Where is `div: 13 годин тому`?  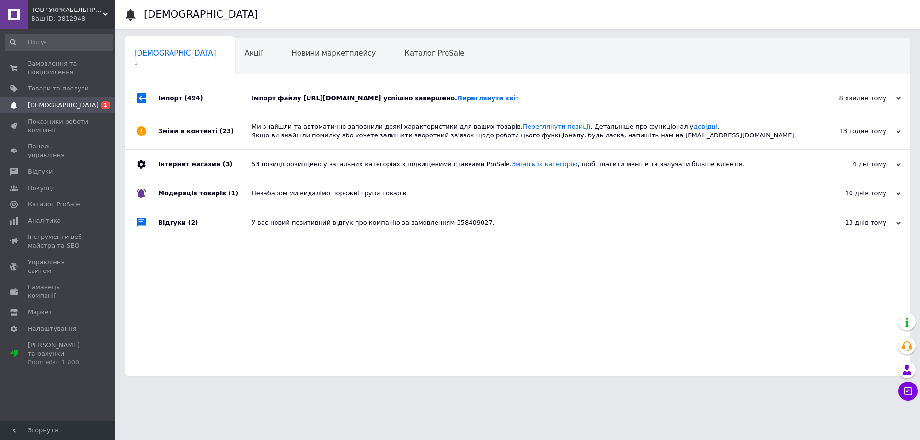
div: 13 годин тому is located at coordinates (853, 131).